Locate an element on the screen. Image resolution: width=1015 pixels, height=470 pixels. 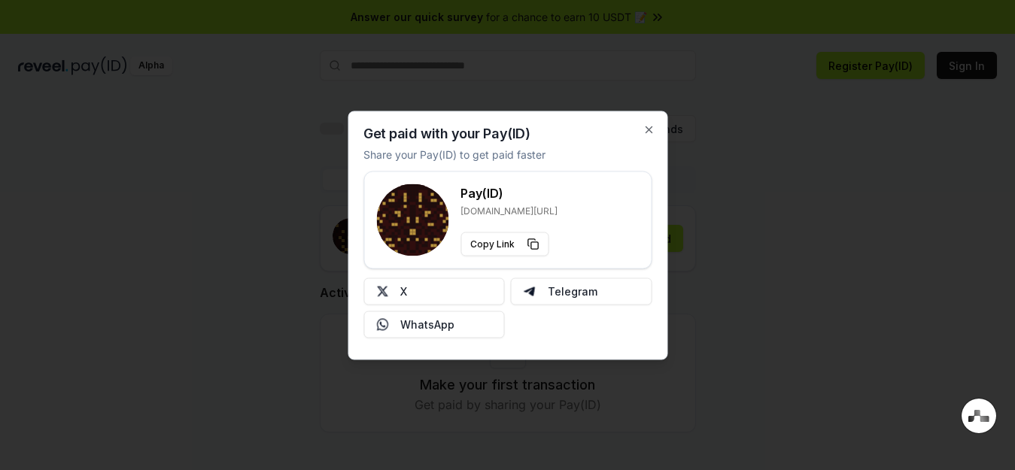
button: Telegram is located at coordinates (581, 291).